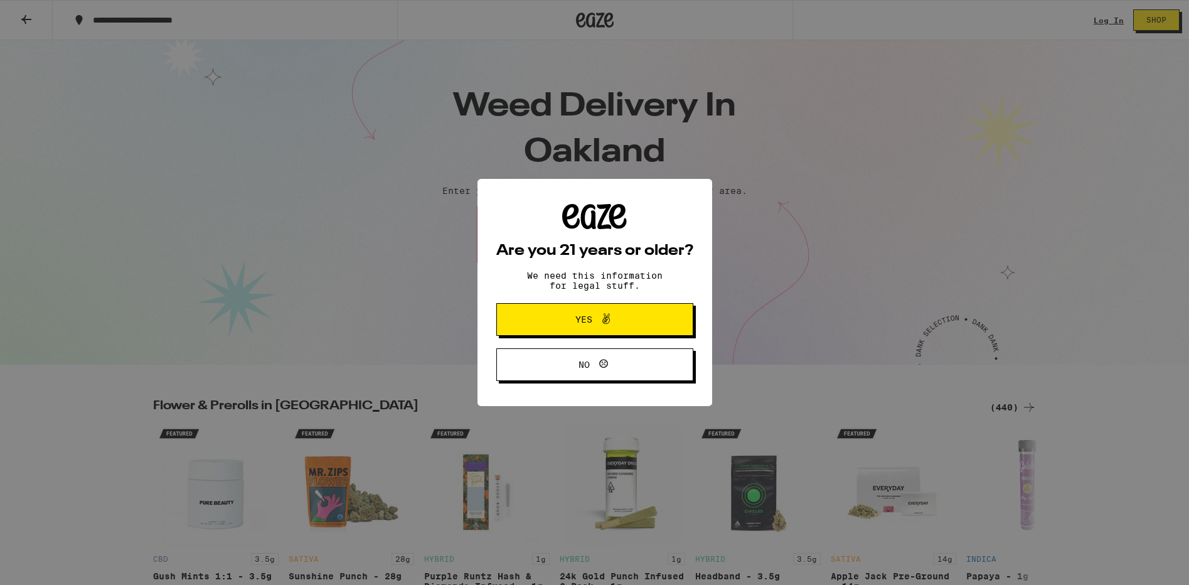 The image size is (1189, 585). Describe the element at coordinates (49, 14) in the screenshot. I see `span: Hi. Need any help?` at that location.